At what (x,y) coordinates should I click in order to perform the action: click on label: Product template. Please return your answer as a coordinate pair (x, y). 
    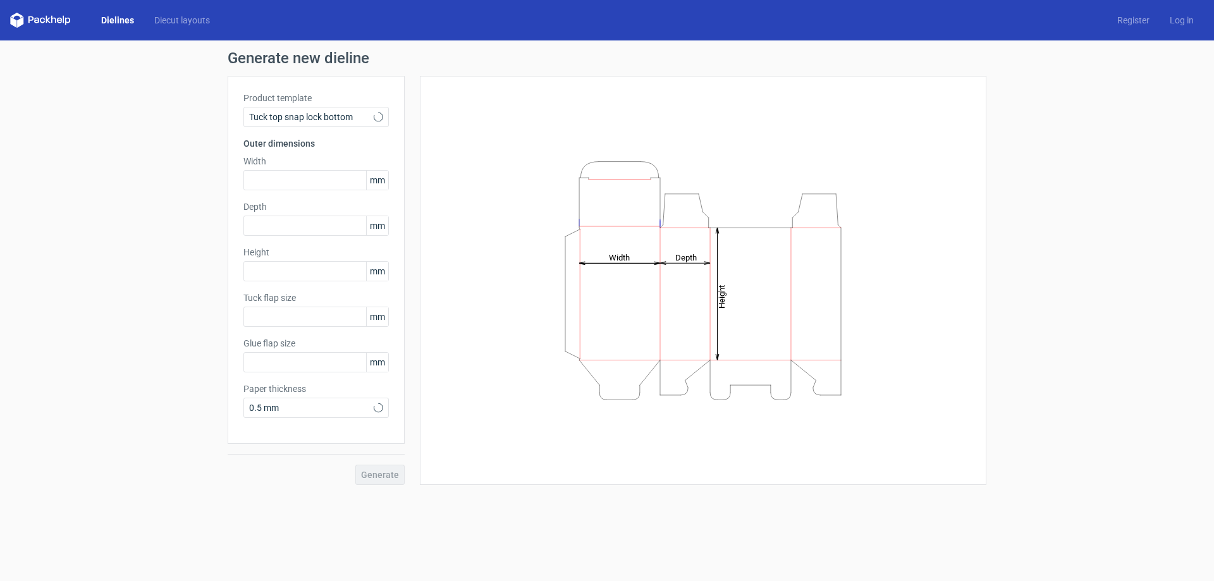
    Looking at the image, I should click on (316, 98).